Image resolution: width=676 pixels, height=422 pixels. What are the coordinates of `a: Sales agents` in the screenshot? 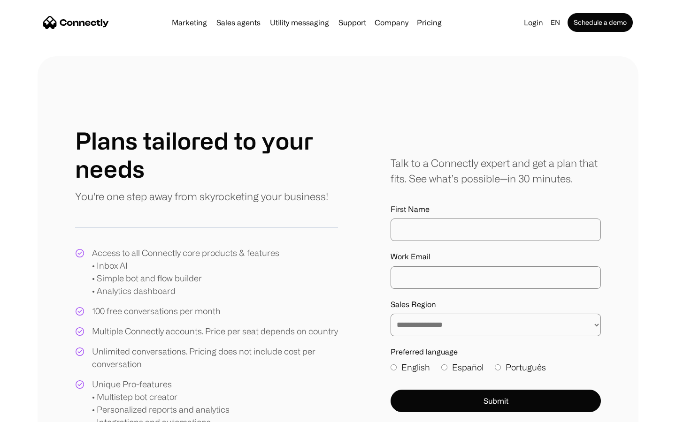 It's located at (238, 23).